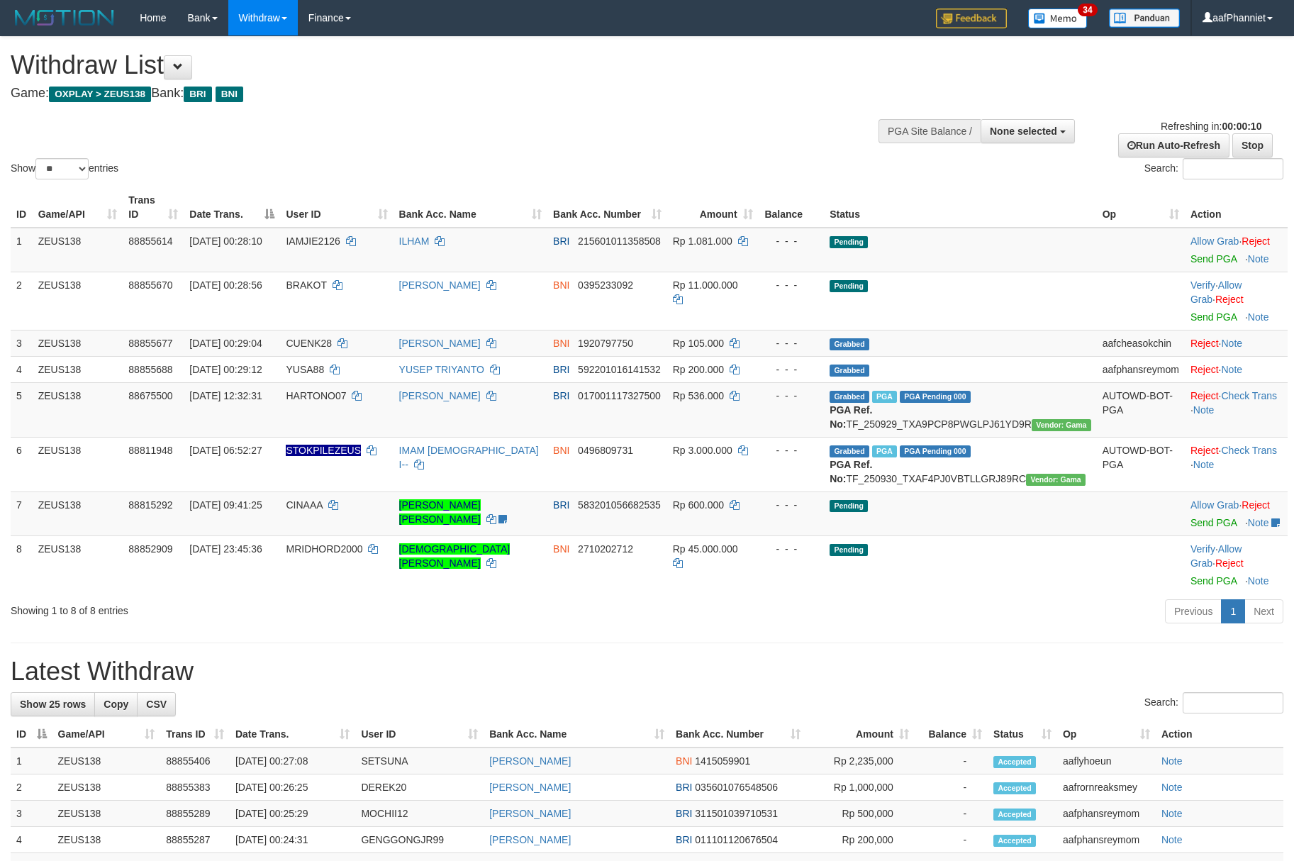 The width and height of the screenshot is (1294, 861). What do you see at coordinates (960, 207) in the screenshot?
I see `th: Status` at bounding box center [960, 207].